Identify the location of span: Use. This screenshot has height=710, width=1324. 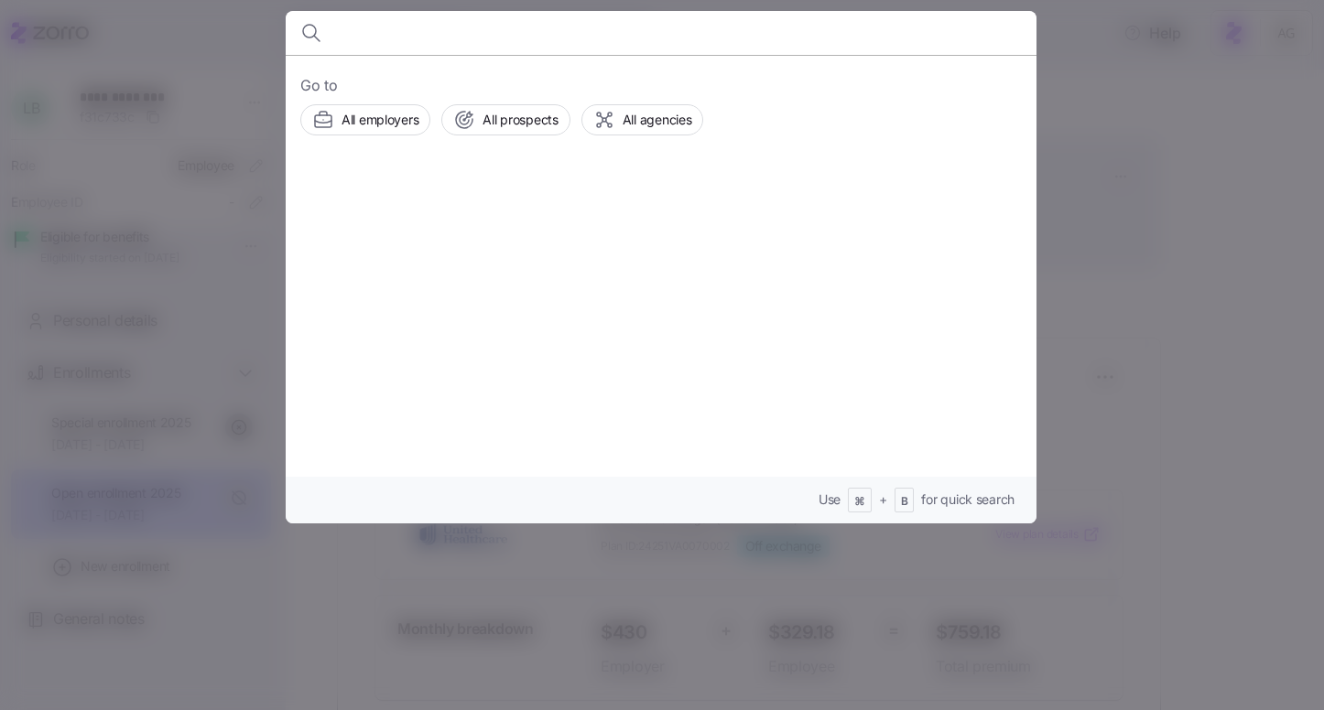
(830, 500).